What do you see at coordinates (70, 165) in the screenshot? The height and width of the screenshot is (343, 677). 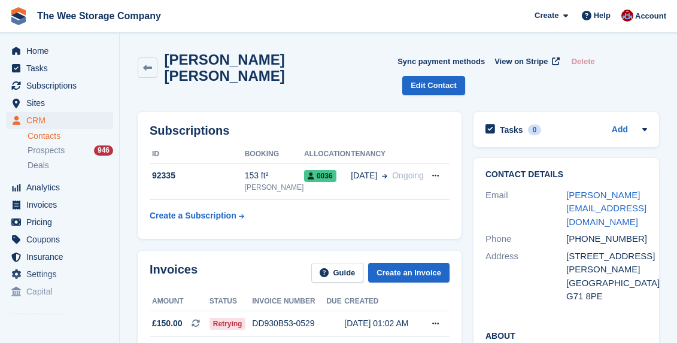 I see `a: Deals` at bounding box center [70, 165].